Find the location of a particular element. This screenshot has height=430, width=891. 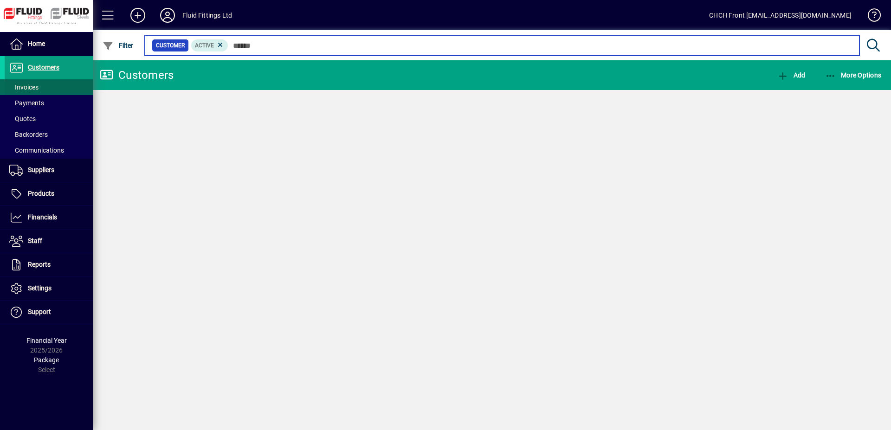

a: Financials is located at coordinates (49, 218).